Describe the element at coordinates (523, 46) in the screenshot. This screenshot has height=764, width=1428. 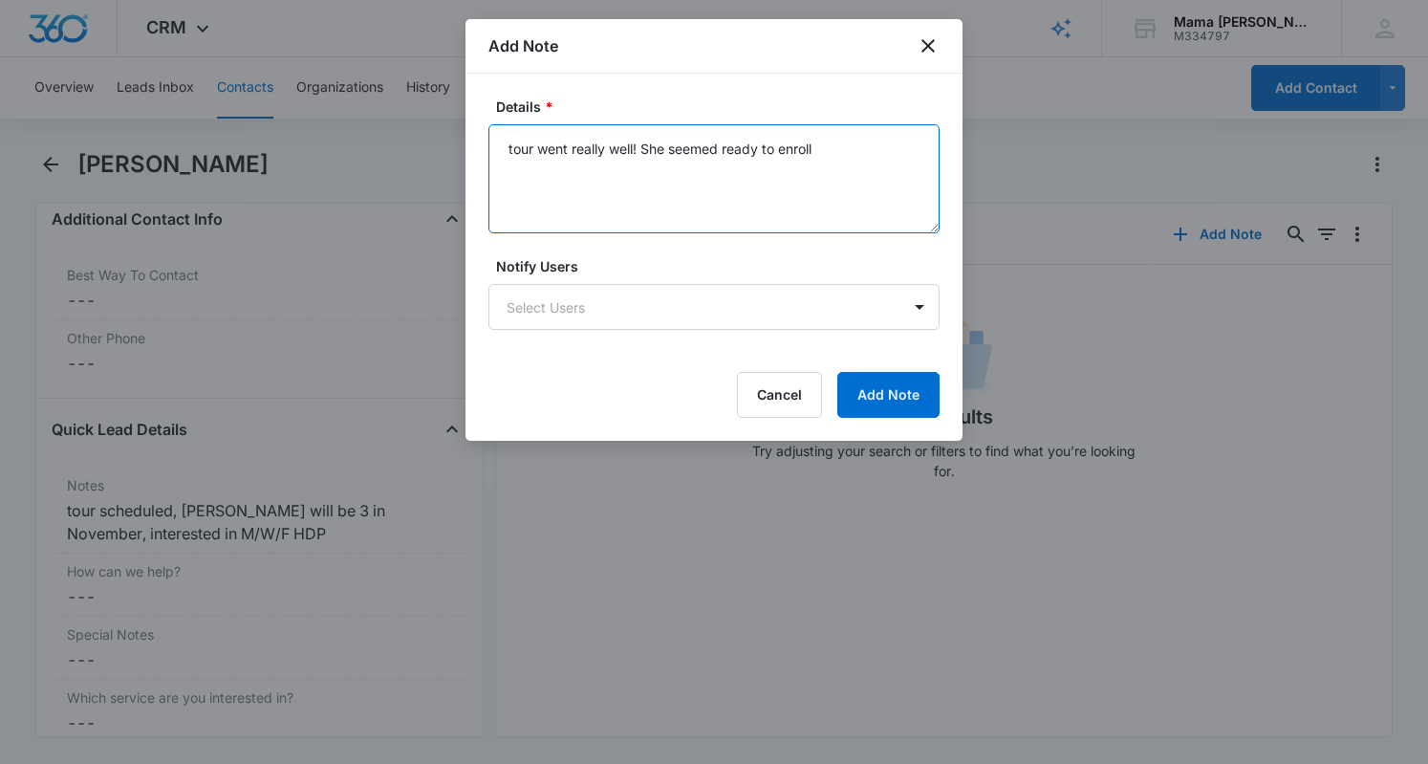
I see `h1: Add Note` at that location.